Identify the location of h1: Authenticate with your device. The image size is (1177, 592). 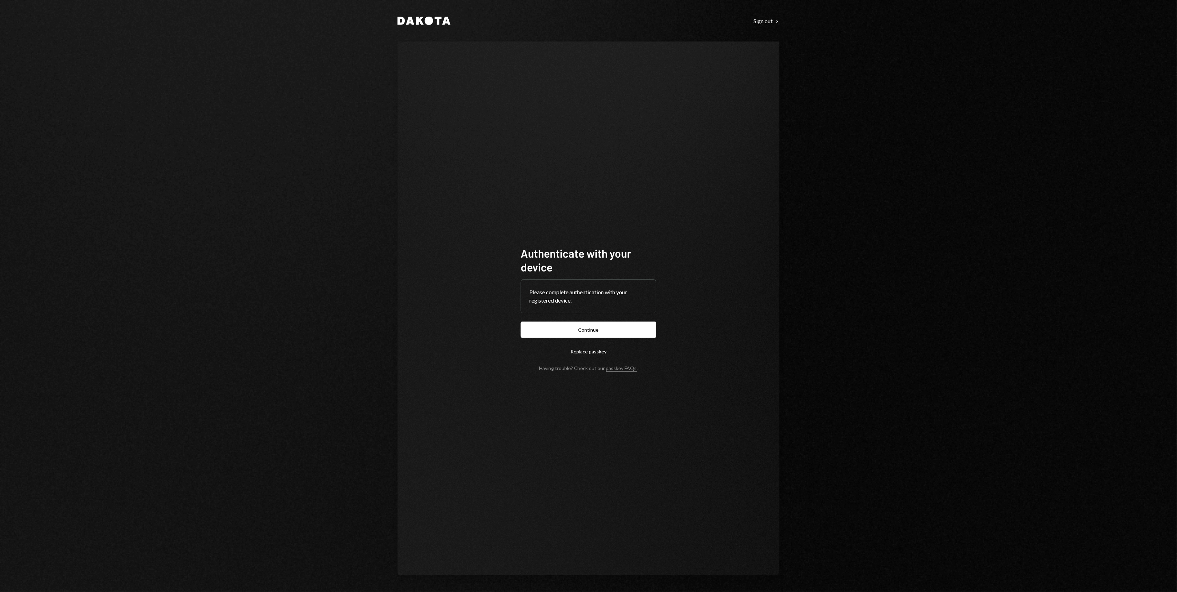
(588, 260).